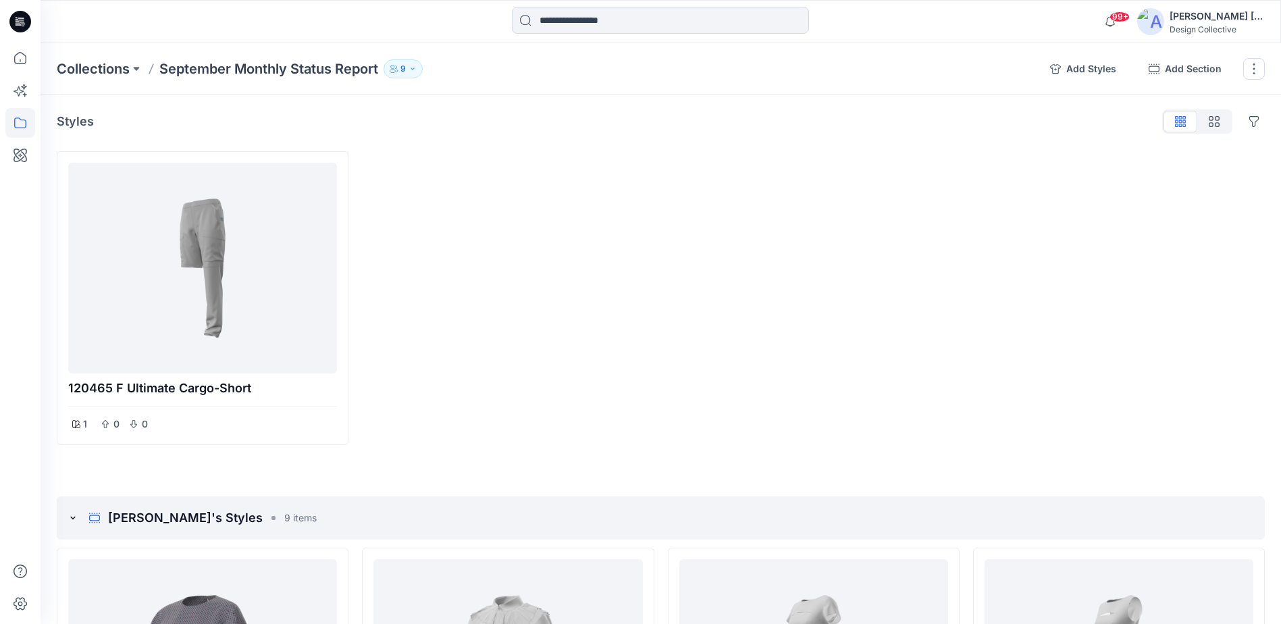  What do you see at coordinates (1150, 22) in the screenshot?
I see `img: avatar` at bounding box center [1150, 22].